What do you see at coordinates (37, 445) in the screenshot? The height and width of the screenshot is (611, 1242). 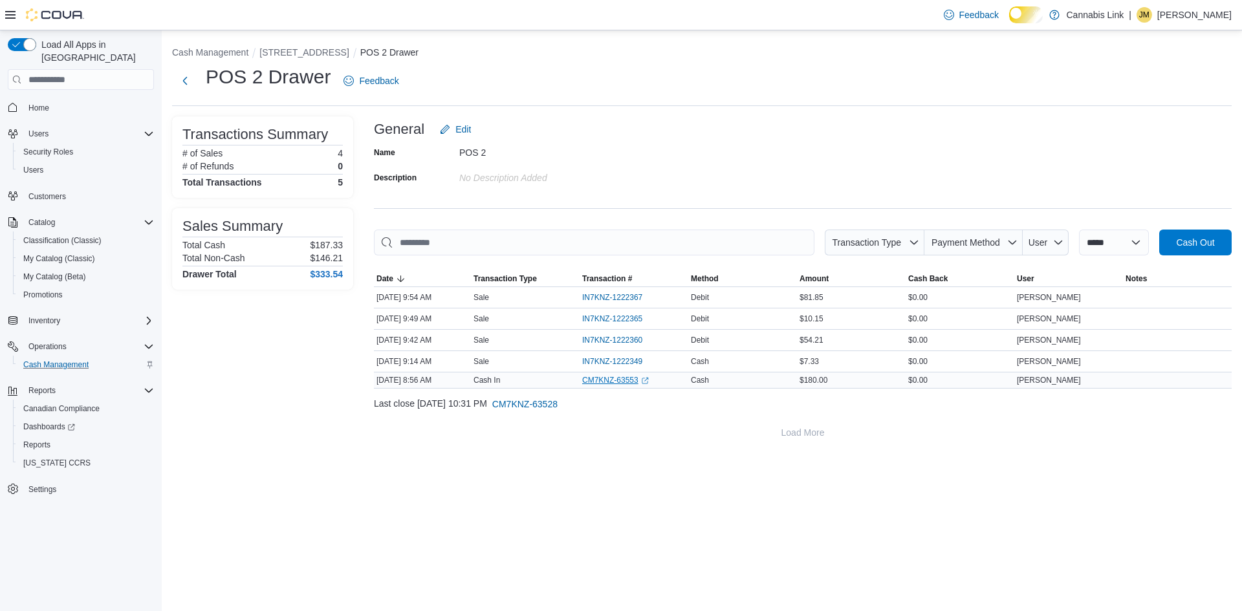 I see `a: Reports` at bounding box center [37, 445].